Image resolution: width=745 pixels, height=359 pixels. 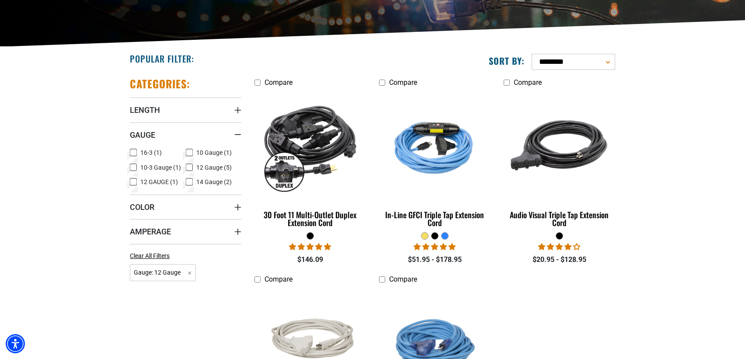 I want to click on span: 14 Gauge (2), so click(x=214, y=182).